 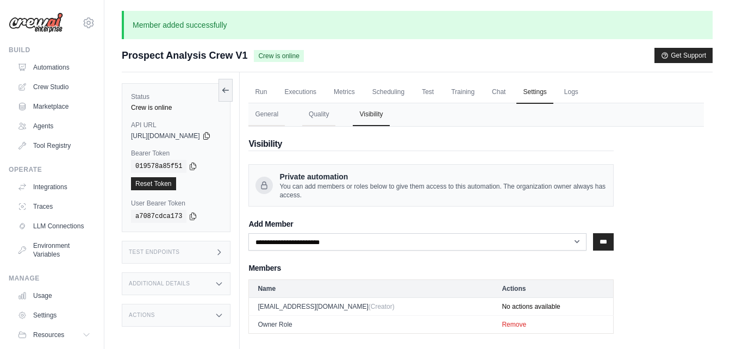 What do you see at coordinates (261, 92) in the screenshot?
I see `a: Run` at bounding box center [261, 92].